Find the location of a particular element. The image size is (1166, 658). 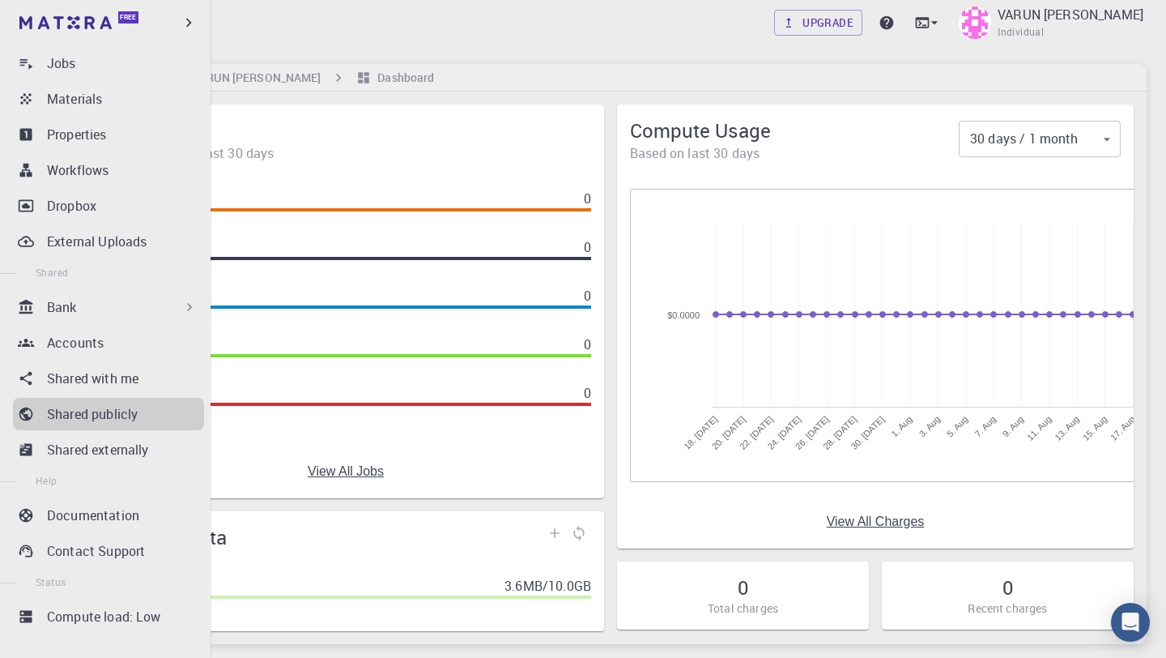

a: Accounts is located at coordinates (109, 343).